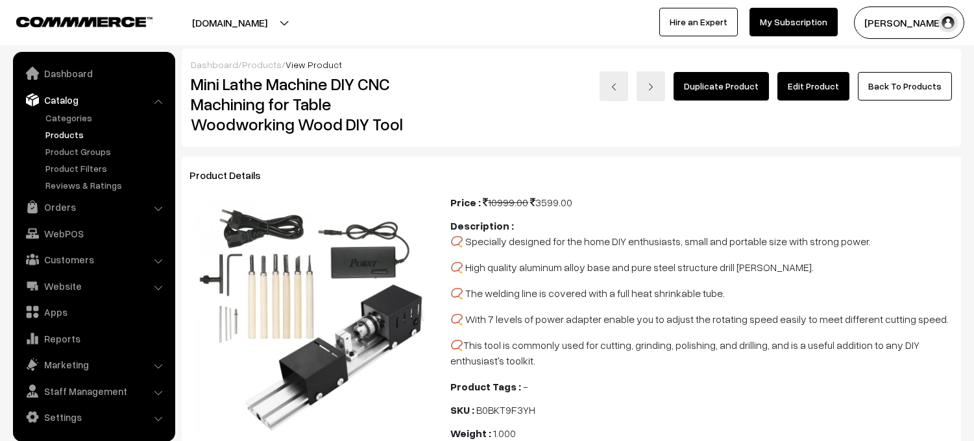  I want to click on a: Website, so click(93, 286).